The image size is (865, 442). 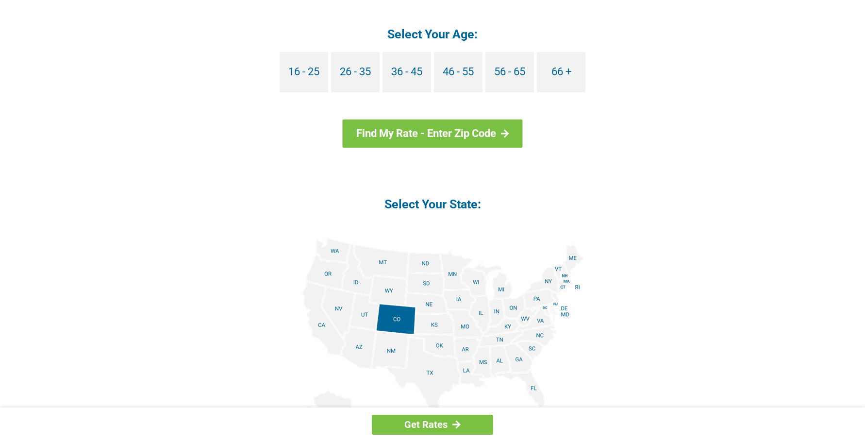 What do you see at coordinates (407, 72) in the screenshot?
I see `a: 36 - 45` at bounding box center [407, 72].